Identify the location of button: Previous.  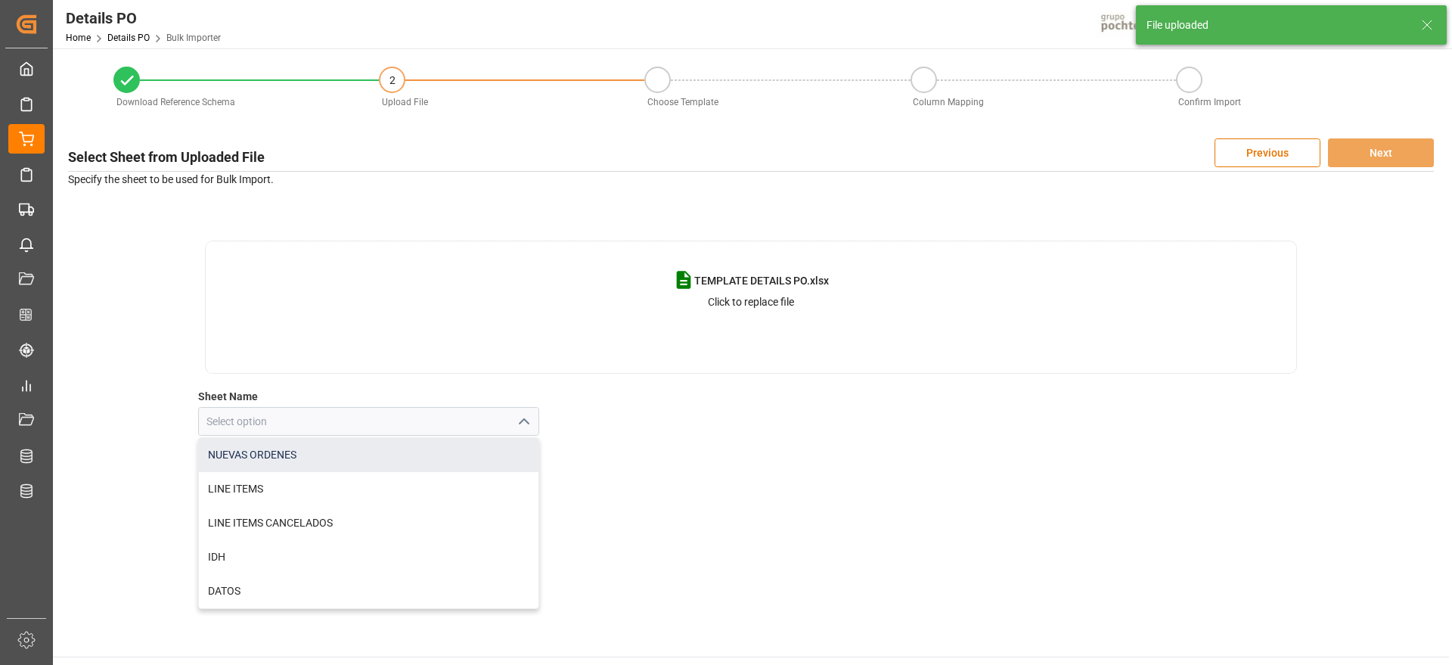
(1268, 153).